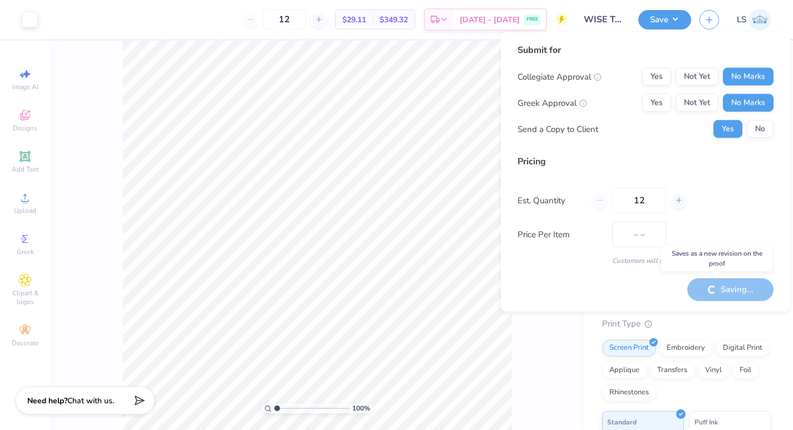 The height and width of the screenshot is (430, 793). I want to click on div: Greek Approval, so click(552, 102).